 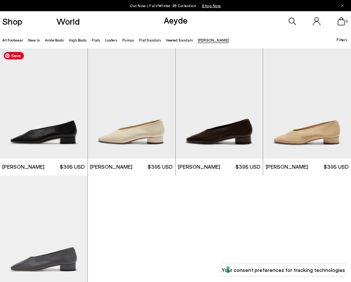 I want to click on a: All Footwear, so click(x=13, y=40).